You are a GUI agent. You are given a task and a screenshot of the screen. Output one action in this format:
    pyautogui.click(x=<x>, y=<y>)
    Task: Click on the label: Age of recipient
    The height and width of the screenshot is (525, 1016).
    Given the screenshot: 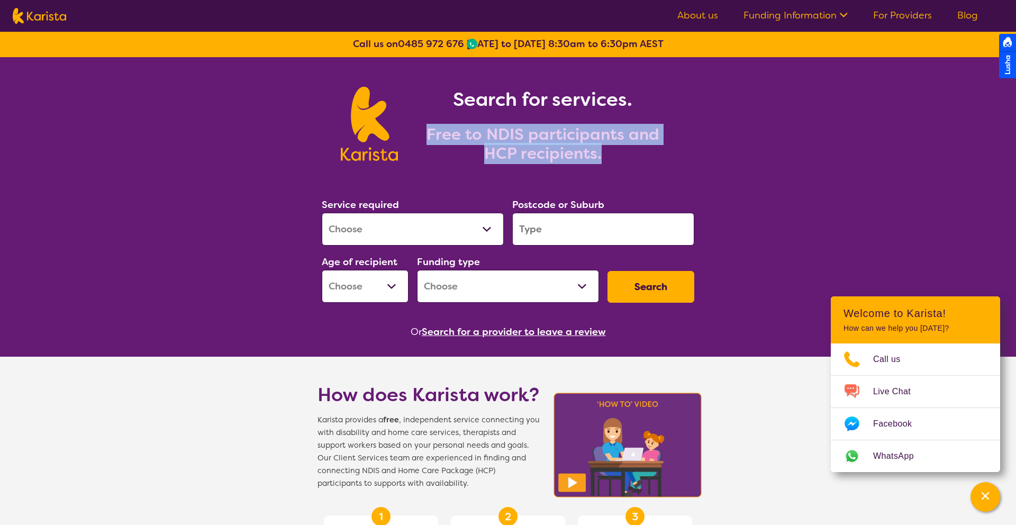 What is the action you would take?
    pyautogui.click(x=359, y=262)
    